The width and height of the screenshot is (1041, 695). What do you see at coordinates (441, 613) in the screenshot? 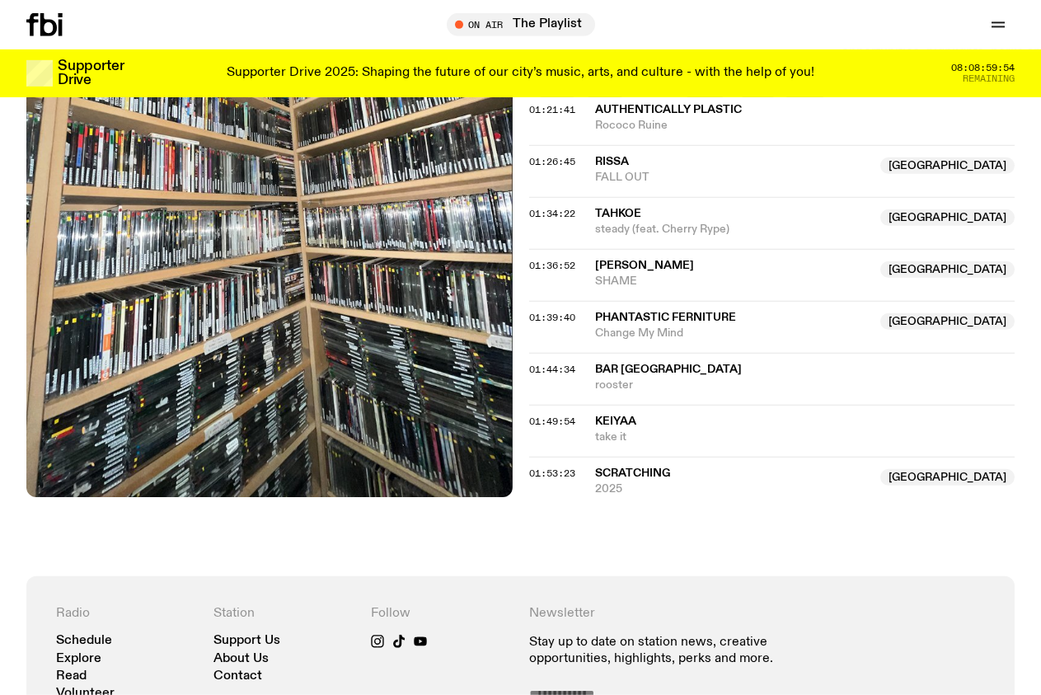
I see `h4: Follow` at bounding box center [441, 613].